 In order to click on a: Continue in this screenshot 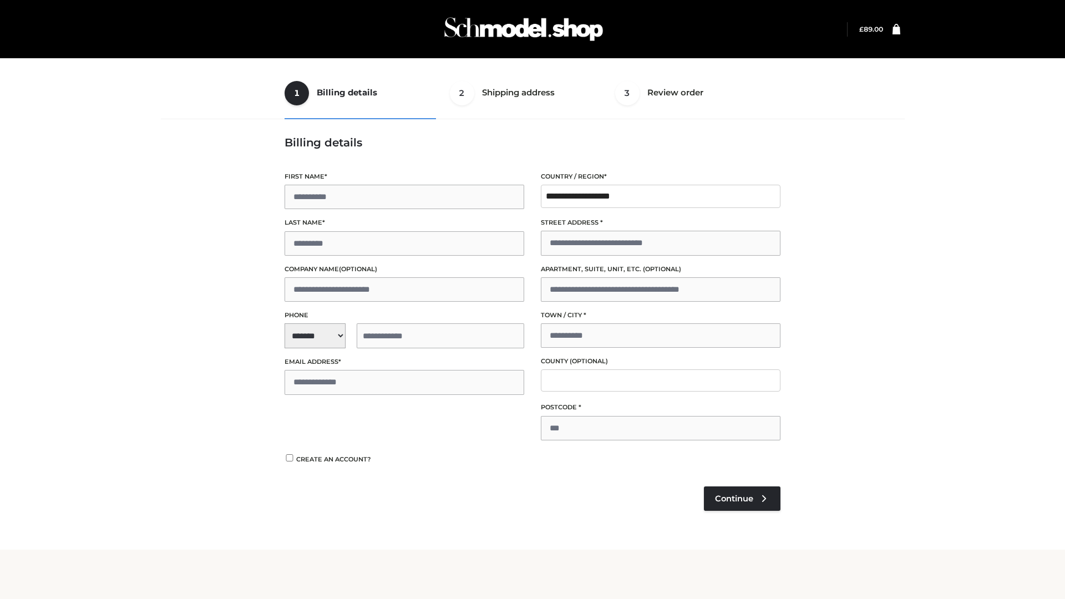, I will do `click(742, 499)`.